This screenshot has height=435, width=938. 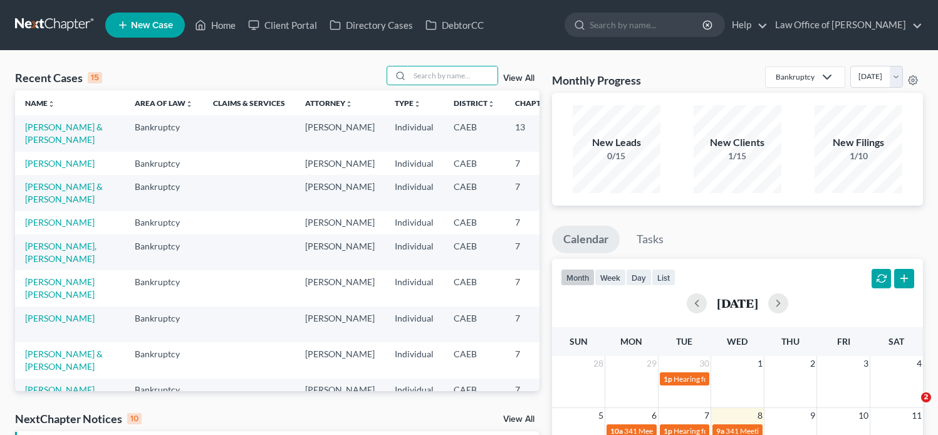 I want to click on a: Districtunfold_more, so click(x=474, y=103).